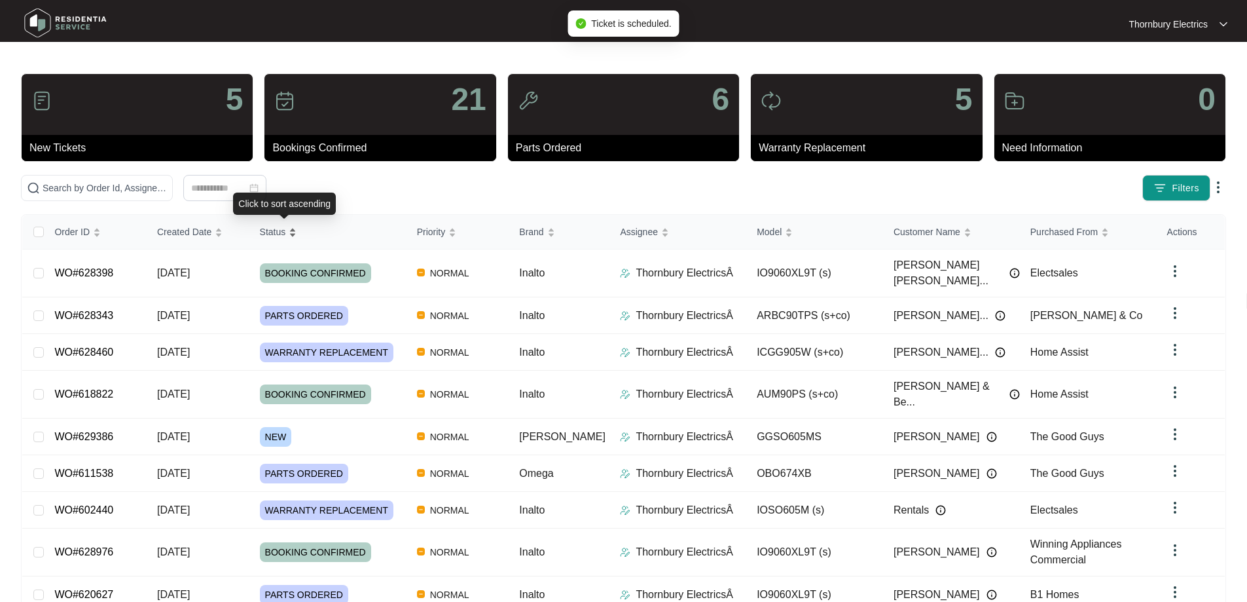 Image resolution: width=1247 pixels, height=602 pixels. Describe the element at coordinates (678, 232) in the screenshot. I see `th: Assignee` at that location.